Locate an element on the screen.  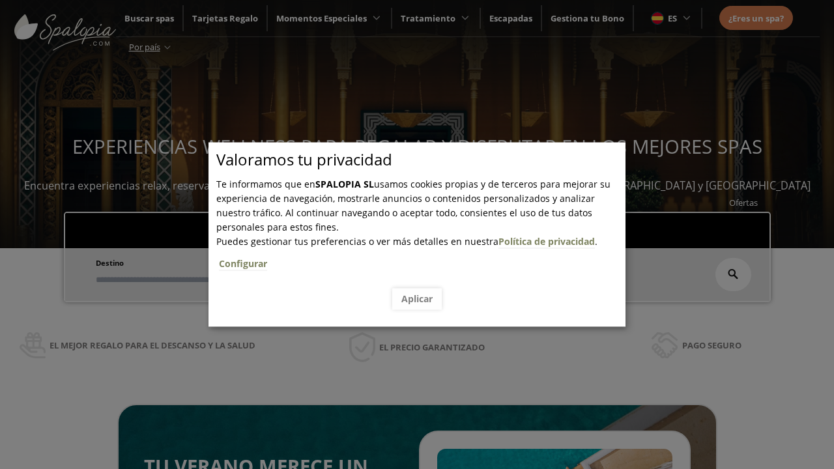
button: Aplicar is located at coordinates (417, 298).